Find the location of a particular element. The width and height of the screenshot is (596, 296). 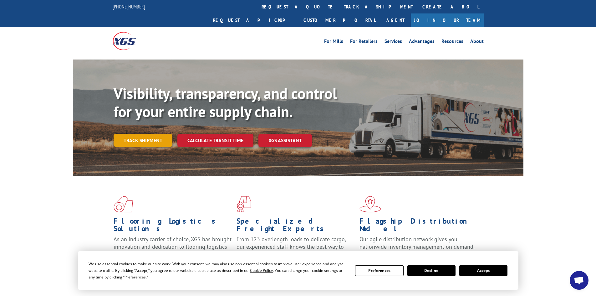

a: Request a pickup is located at coordinates (253, 20).